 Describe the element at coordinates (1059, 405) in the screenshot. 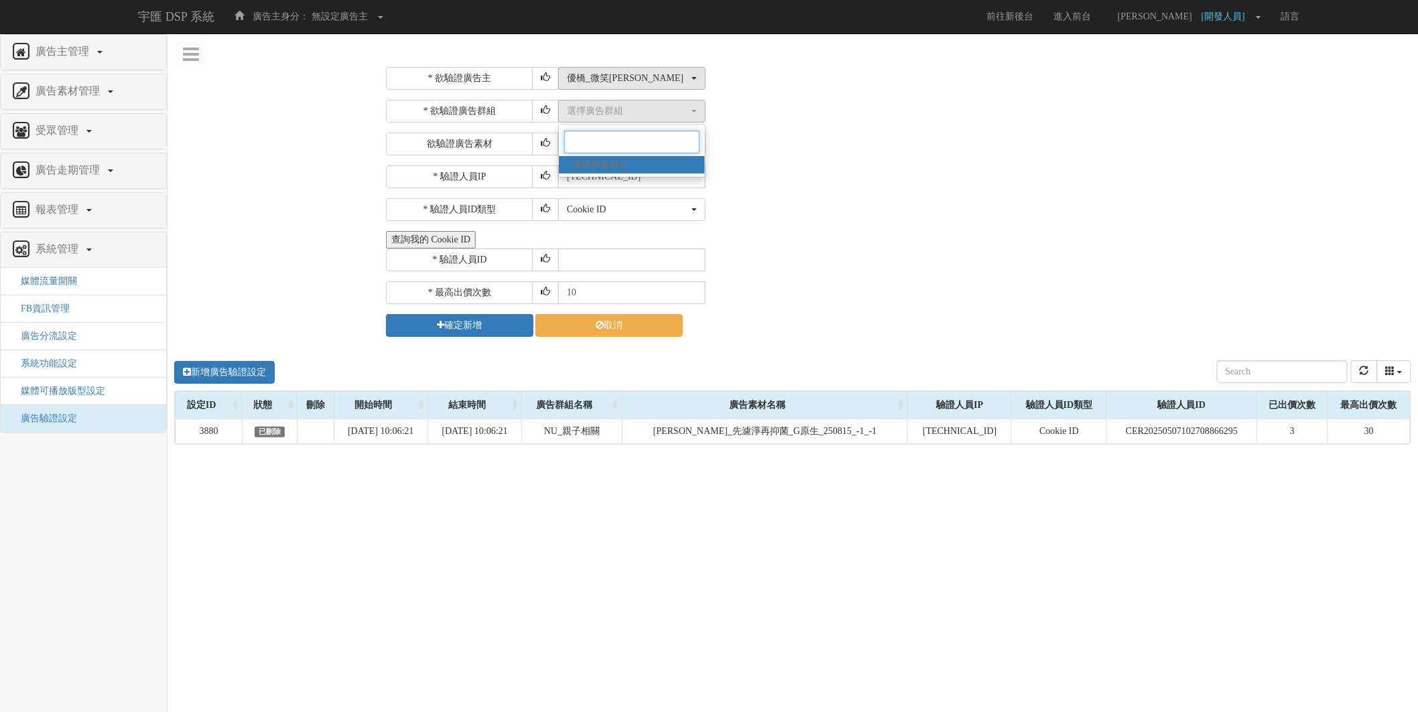

I see `div: 驗證人員ID類型` at that location.